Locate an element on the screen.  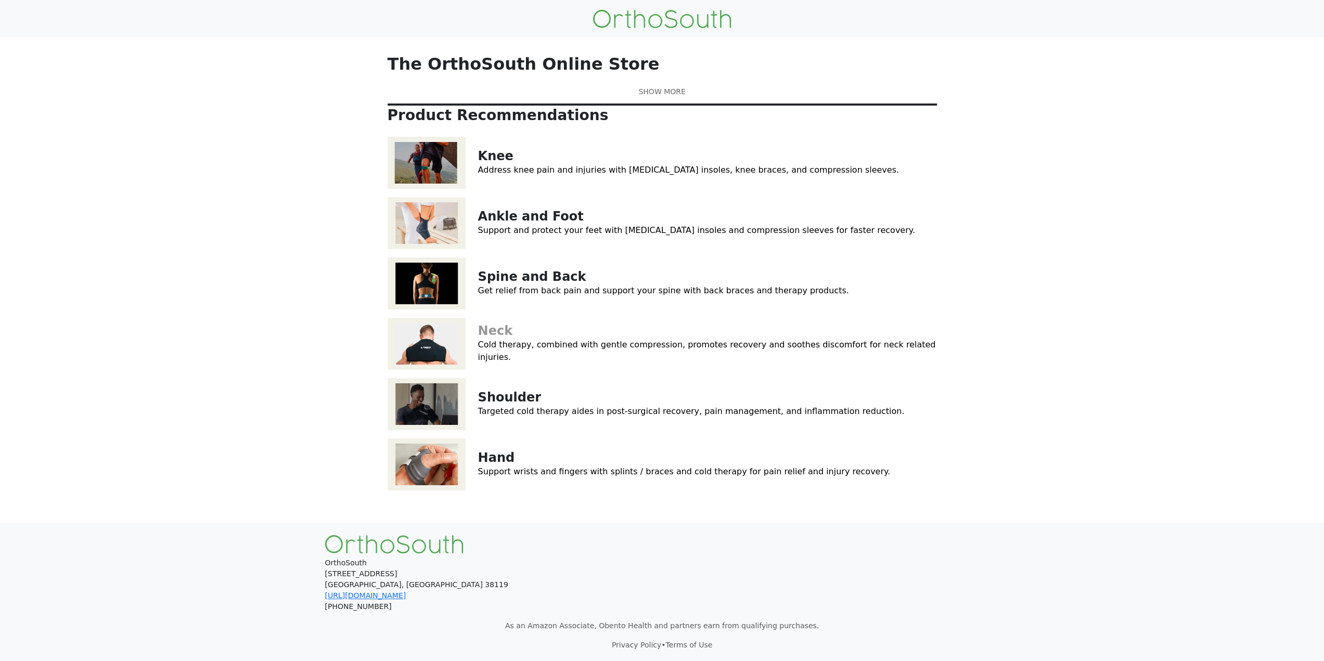
img: Knee is located at coordinates (427, 163).